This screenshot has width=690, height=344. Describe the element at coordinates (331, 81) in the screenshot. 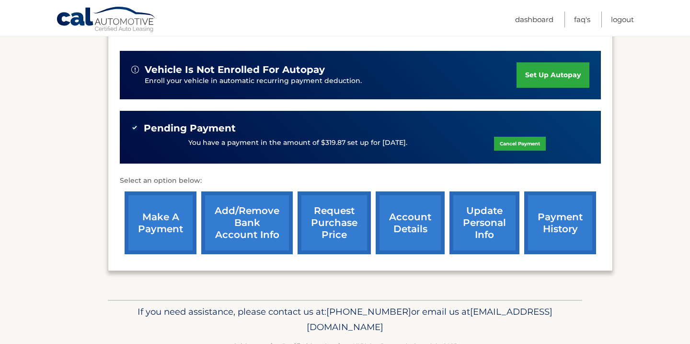

I see `p: Enroll your vehicle in automatic recurring payment deduction.` at that location.